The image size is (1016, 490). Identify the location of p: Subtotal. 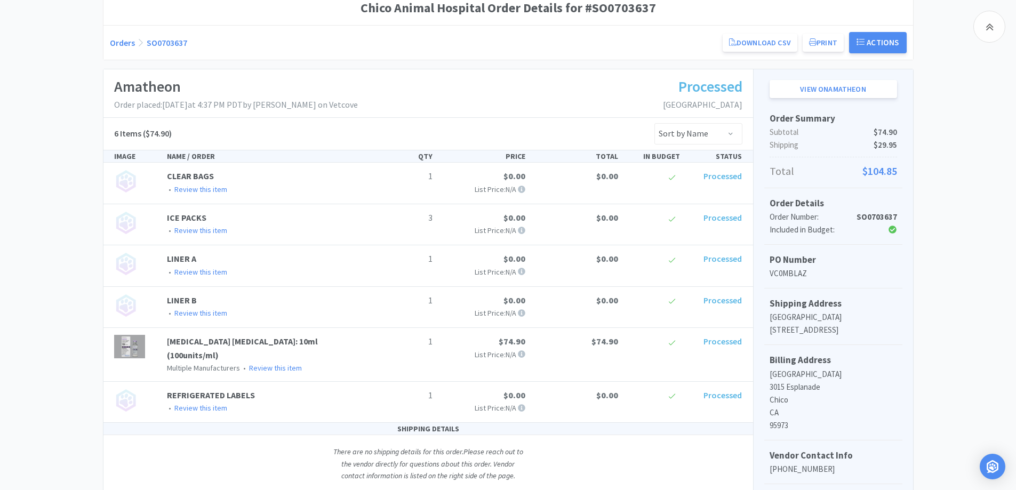
(833, 132).